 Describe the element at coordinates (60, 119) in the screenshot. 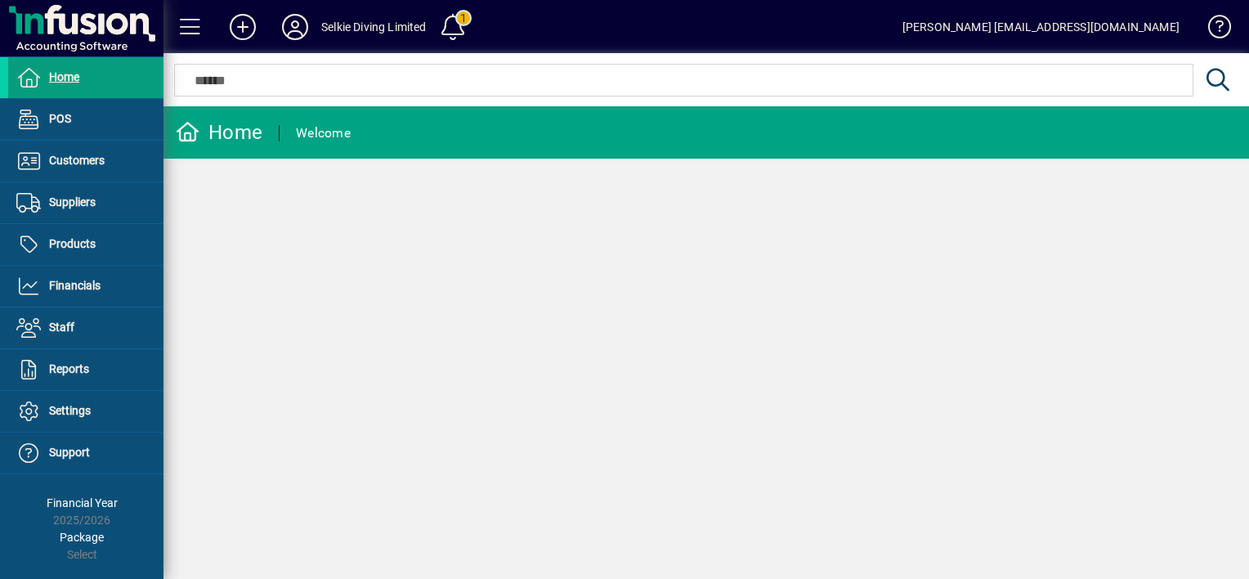

I see `span: POS` at that location.